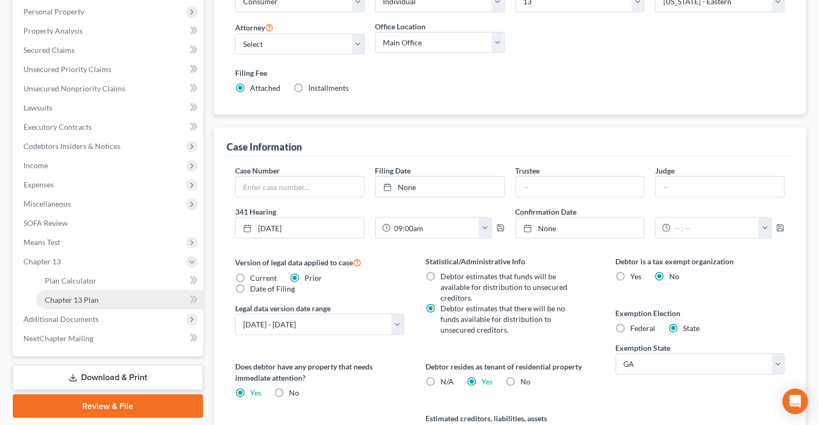 Image resolution: width=819 pixels, height=425 pixels. I want to click on div: Case Information, so click(264, 147).